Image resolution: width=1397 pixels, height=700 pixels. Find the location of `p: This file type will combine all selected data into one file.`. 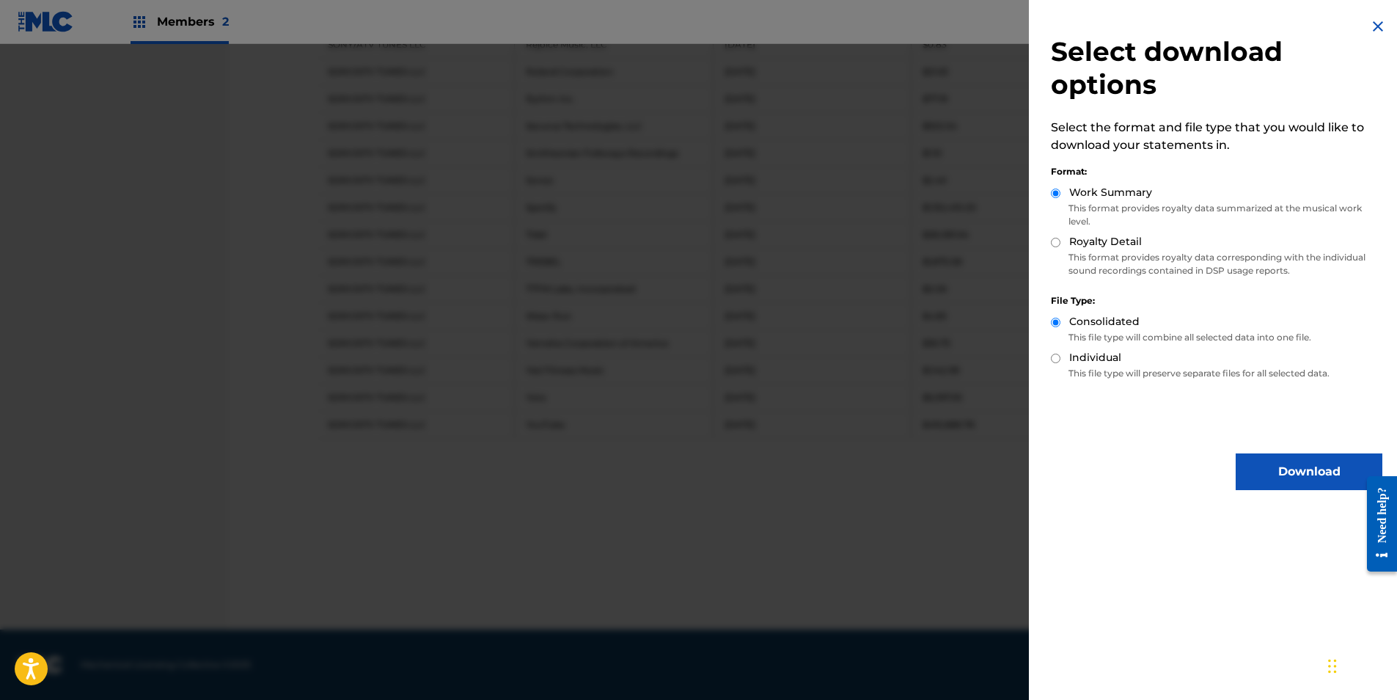

p: This file type will combine all selected data into one file. is located at coordinates (1217, 337).